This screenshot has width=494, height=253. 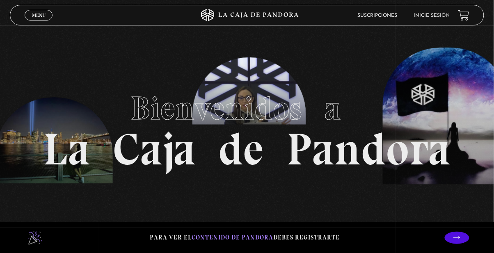 What do you see at coordinates (432, 16) in the screenshot?
I see `a: Inicie sesión` at bounding box center [432, 16].